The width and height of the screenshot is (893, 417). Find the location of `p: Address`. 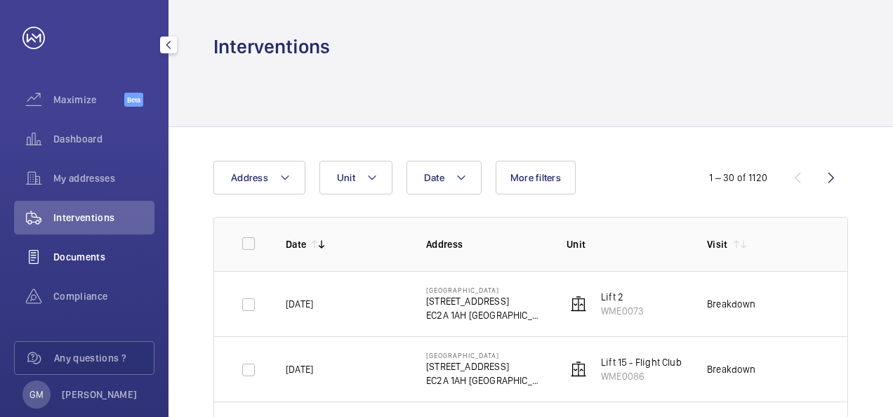

p: Address is located at coordinates (485, 244).